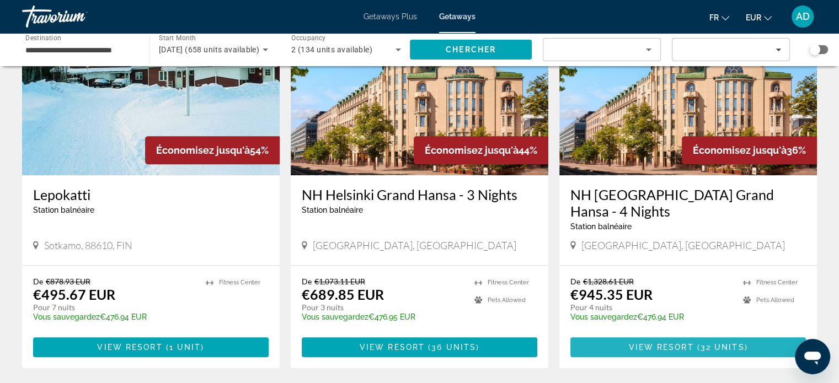 The image size is (839, 383). I want to click on span: AD, so click(802, 17).